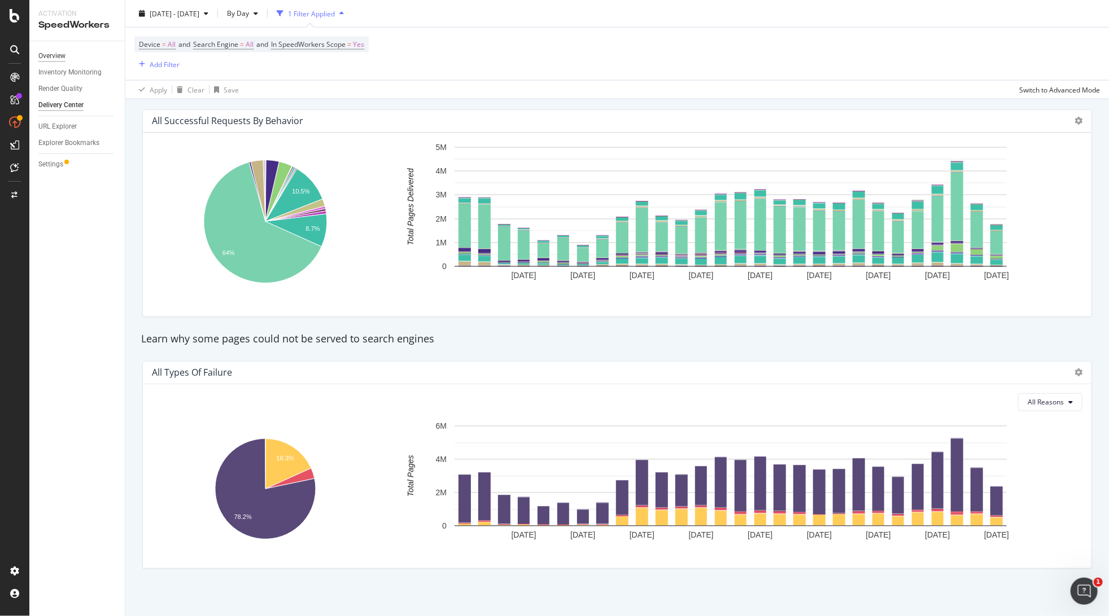  I want to click on span: Yes, so click(358, 45).